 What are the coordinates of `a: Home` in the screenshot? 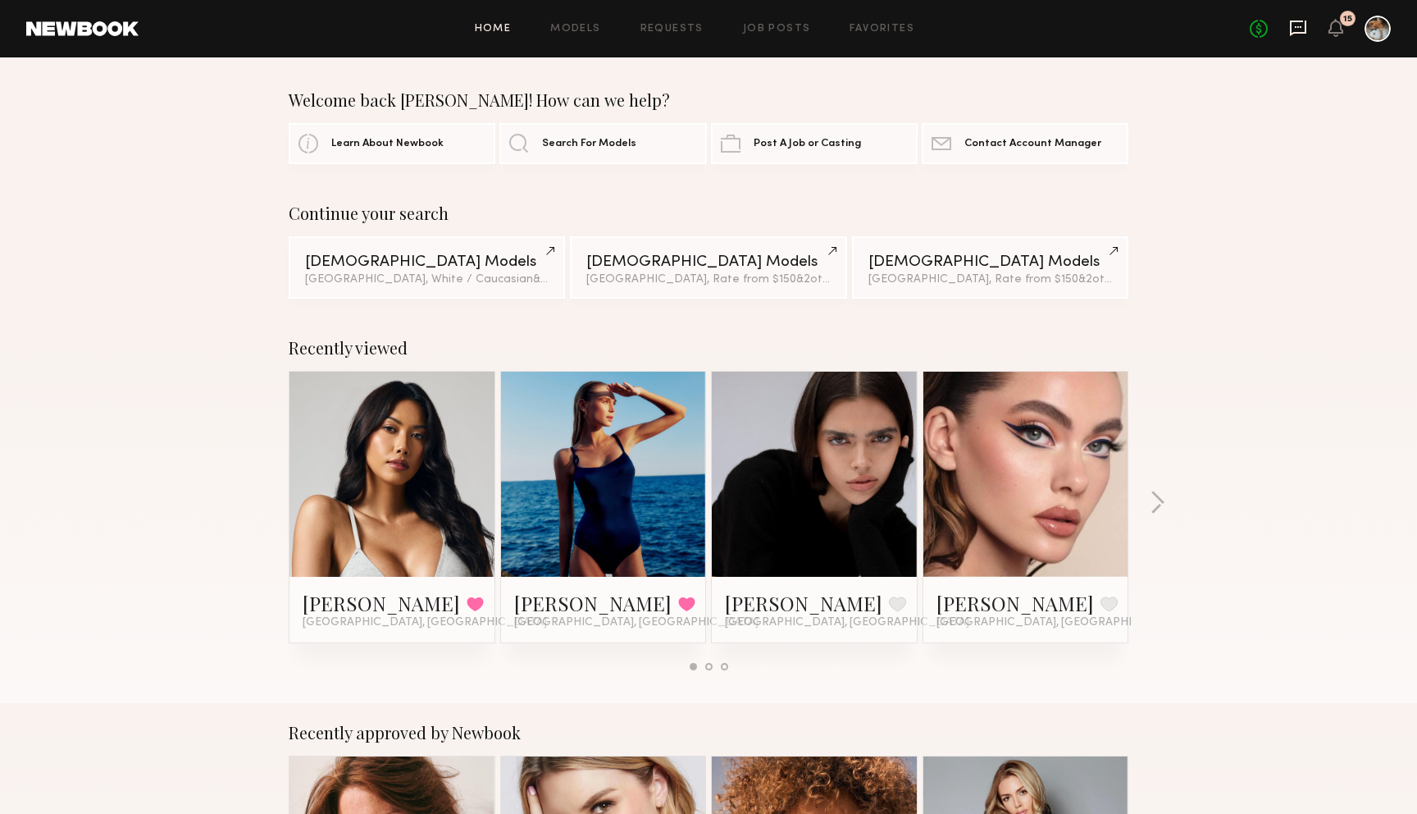 It's located at (493, 29).